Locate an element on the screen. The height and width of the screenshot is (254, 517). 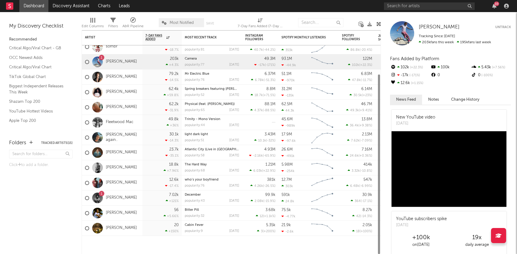
button: 10 is located at coordinates (494, 6).